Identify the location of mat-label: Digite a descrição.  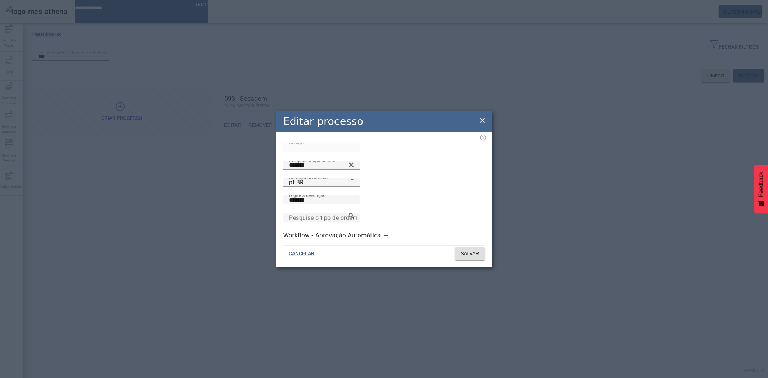
(307, 195).